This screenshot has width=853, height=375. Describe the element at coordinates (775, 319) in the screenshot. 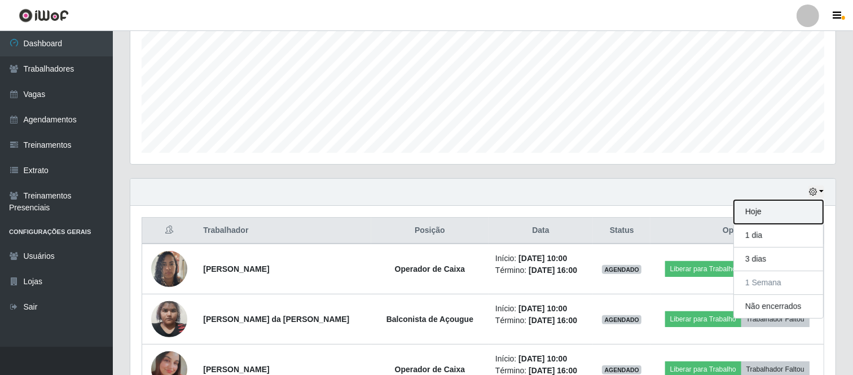

I see `button: Trabalhador Faltou` at that location.